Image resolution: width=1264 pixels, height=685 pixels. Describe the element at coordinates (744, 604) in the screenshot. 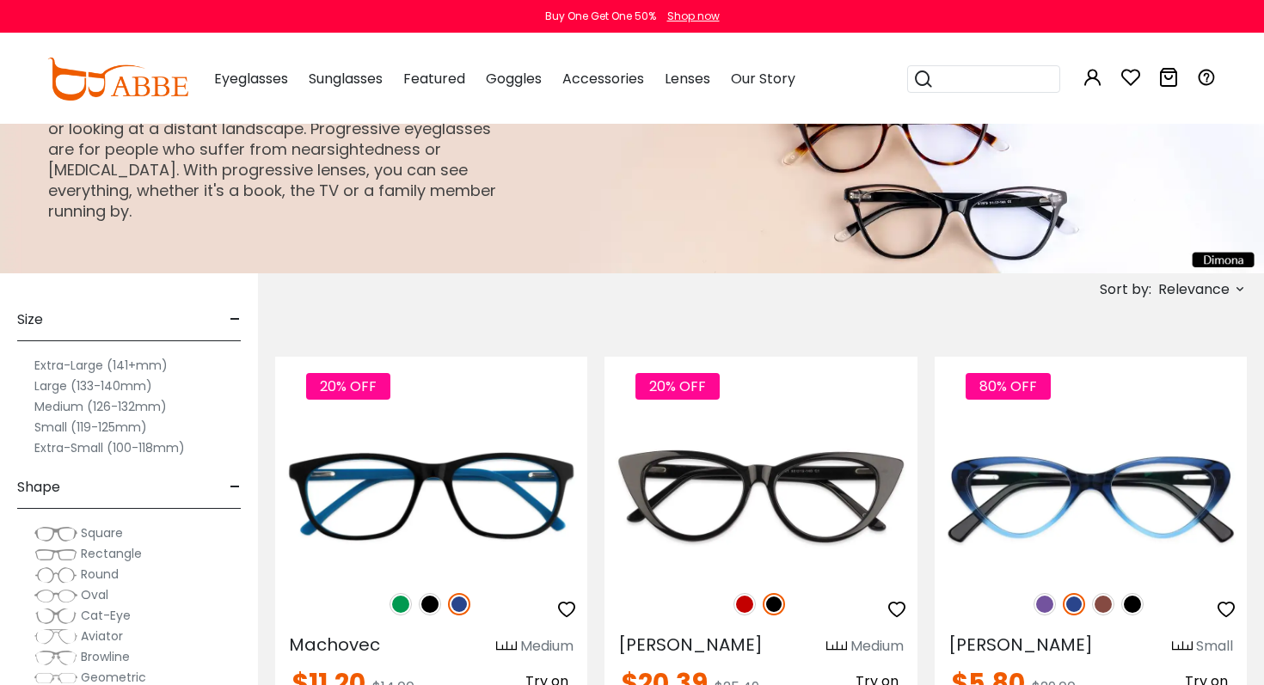

I see `img: Red` at that location.